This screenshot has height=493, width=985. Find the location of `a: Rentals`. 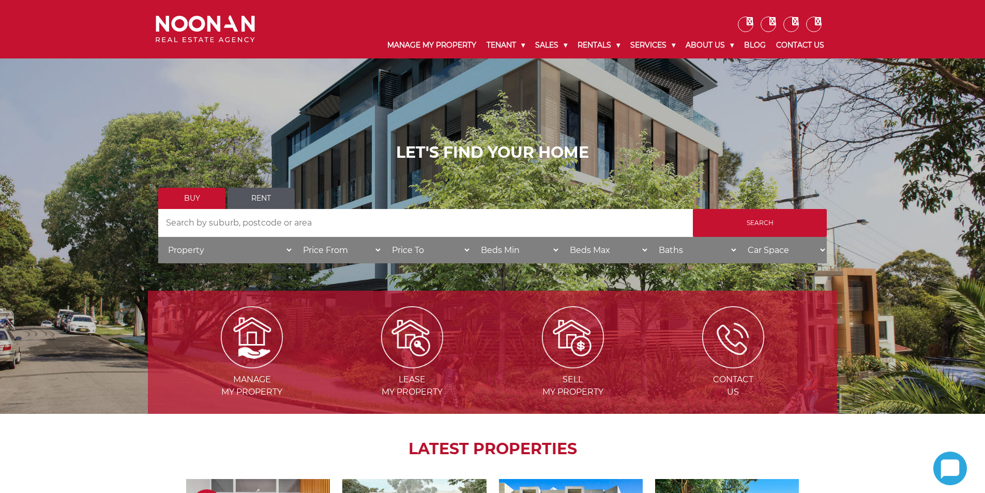

a: Rentals is located at coordinates (599, 45).